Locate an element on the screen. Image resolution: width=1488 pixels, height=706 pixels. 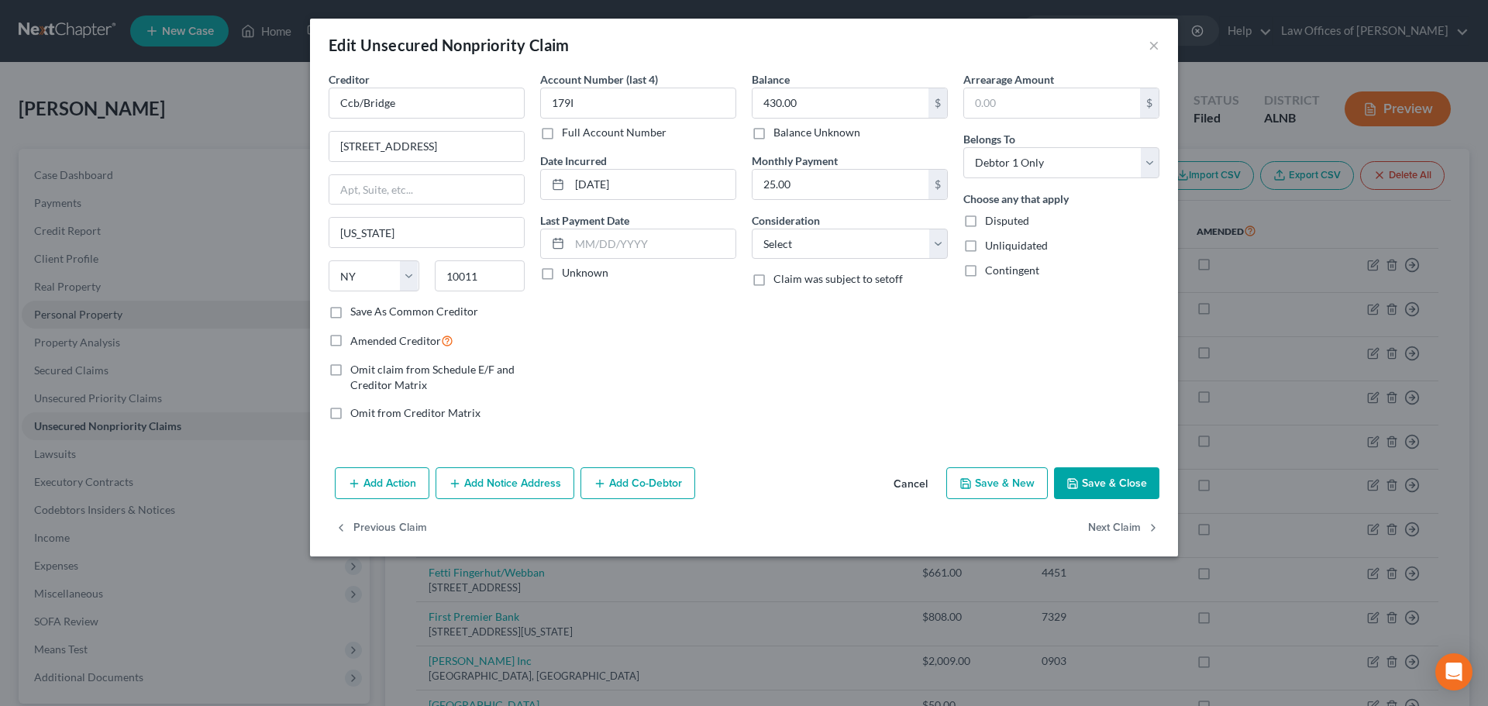
span: Unliquidated is located at coordinates (1016, 245).